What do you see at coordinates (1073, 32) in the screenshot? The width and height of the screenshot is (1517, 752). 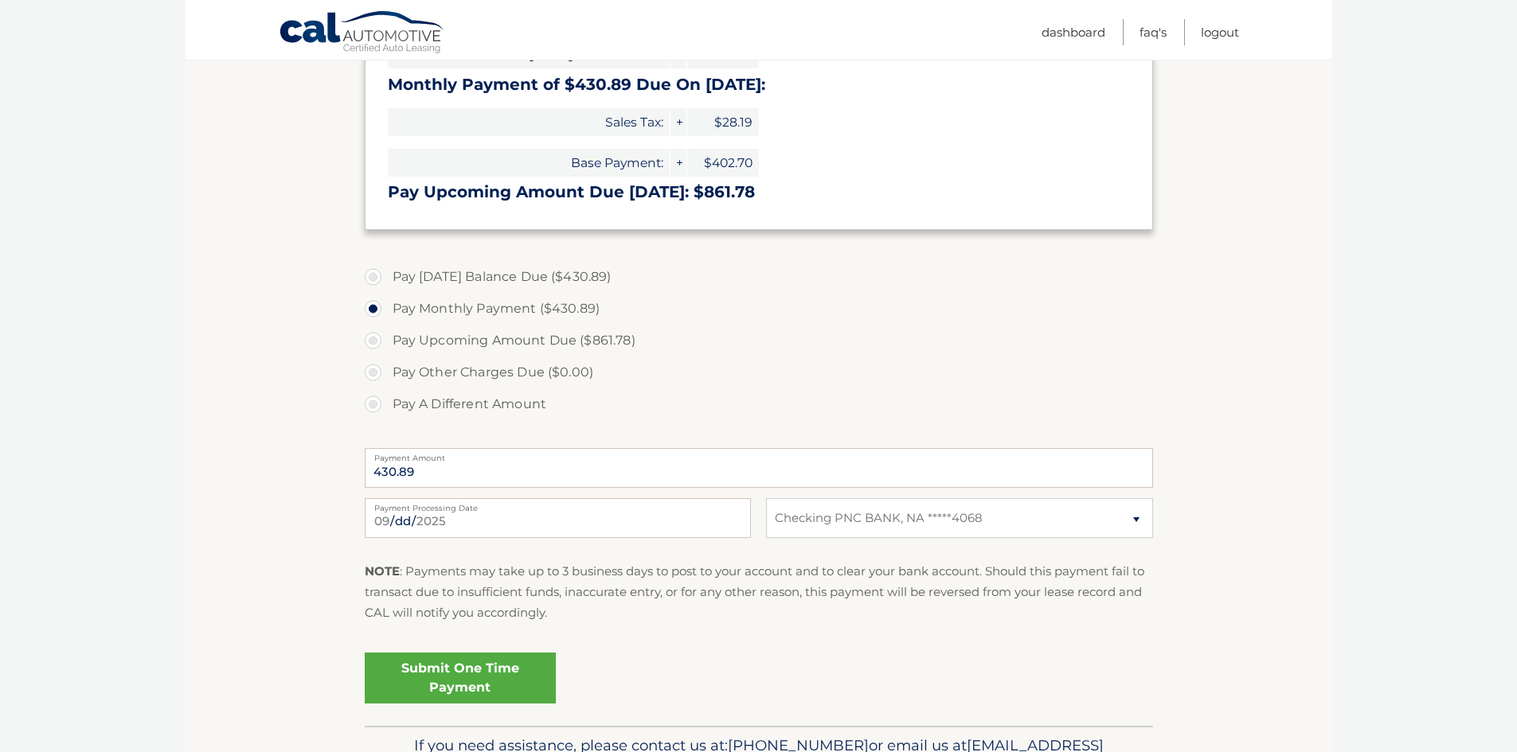 I see `a: Dashboard` at bounding box center [1073, 32].